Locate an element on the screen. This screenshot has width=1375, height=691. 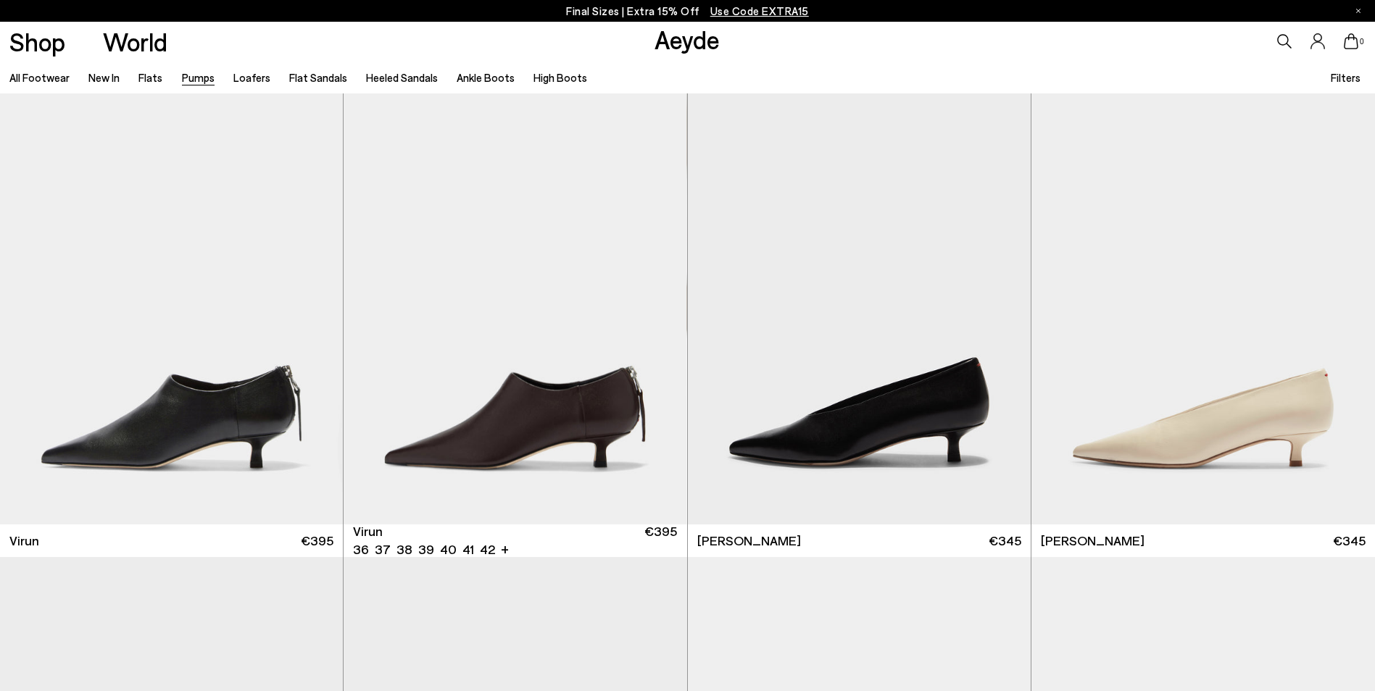
a: World is located at coordinates (135, 41).